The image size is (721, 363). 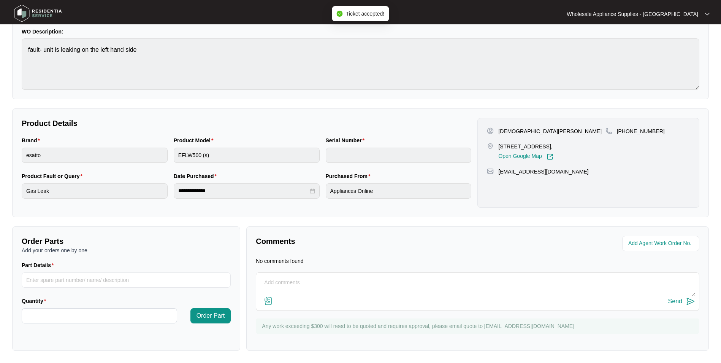 I want to click on img: file-attachment-doc.svg, so click(x=268, y=301).